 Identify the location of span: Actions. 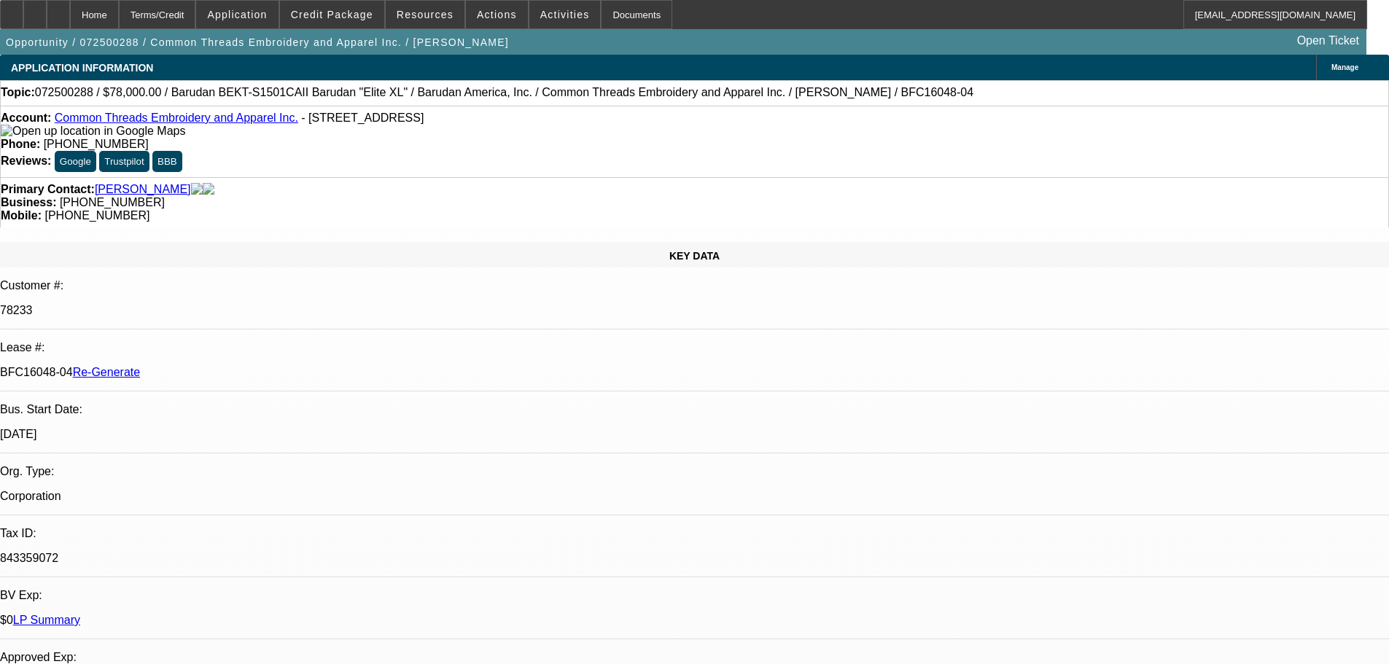
(496, 15).